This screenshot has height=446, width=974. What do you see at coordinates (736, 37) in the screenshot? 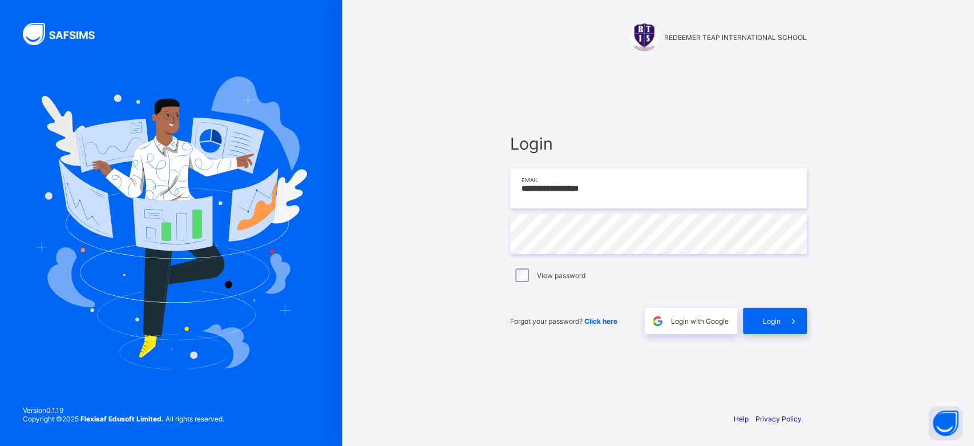
I see `span: REDEEMER TEAP INTERNATIONAL SCHOOL` at bounding box center [736, 37].